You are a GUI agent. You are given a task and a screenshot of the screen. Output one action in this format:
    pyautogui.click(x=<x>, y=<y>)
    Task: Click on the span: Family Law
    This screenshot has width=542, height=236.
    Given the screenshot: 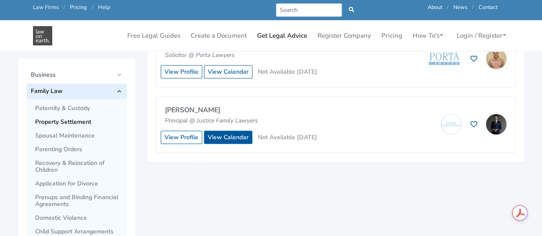 What is the action you would take?
    pyautogui.click(x=72, y=91)
    